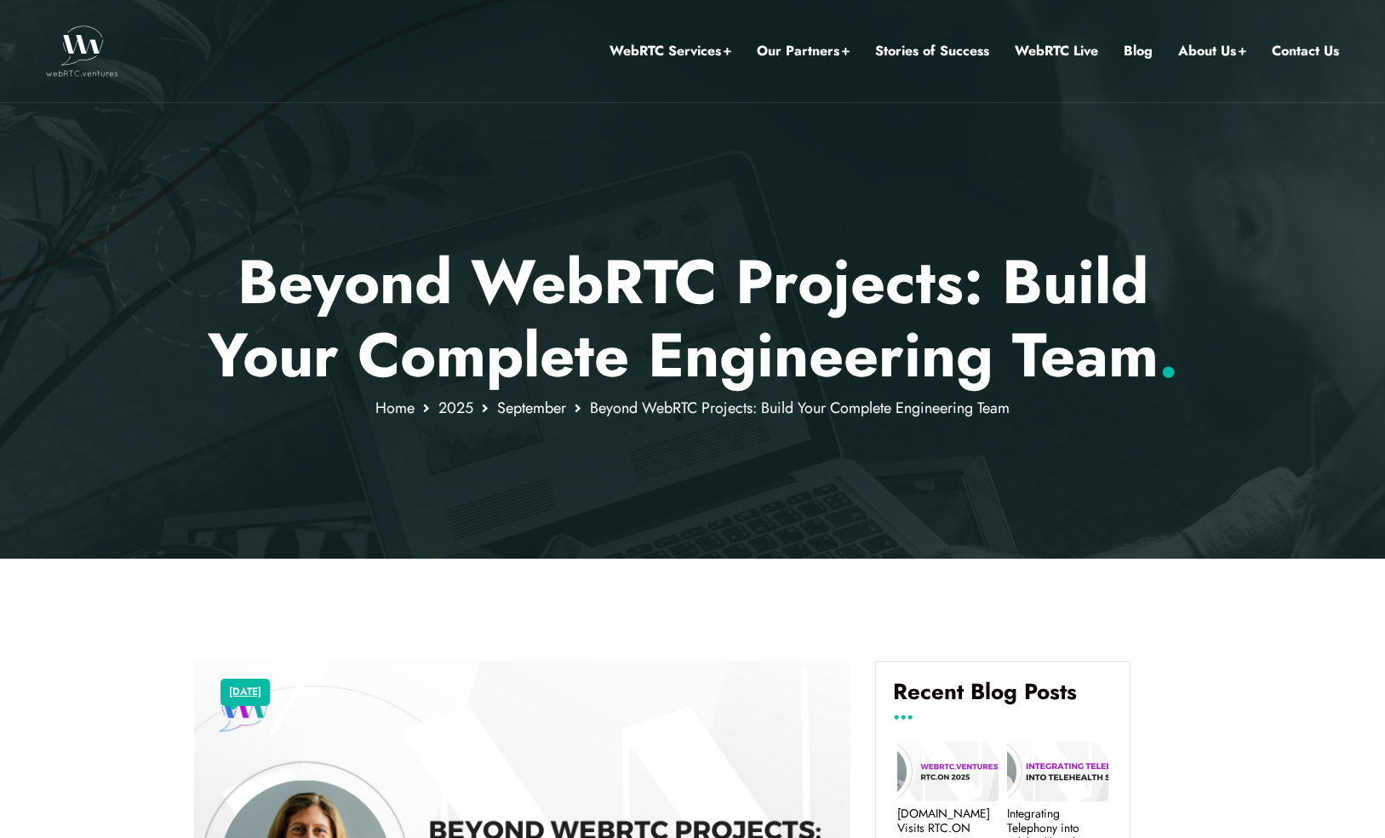 The height and width of the screenshot is (838, 1385). I want to click on a: Blog, so click(1138, 51).